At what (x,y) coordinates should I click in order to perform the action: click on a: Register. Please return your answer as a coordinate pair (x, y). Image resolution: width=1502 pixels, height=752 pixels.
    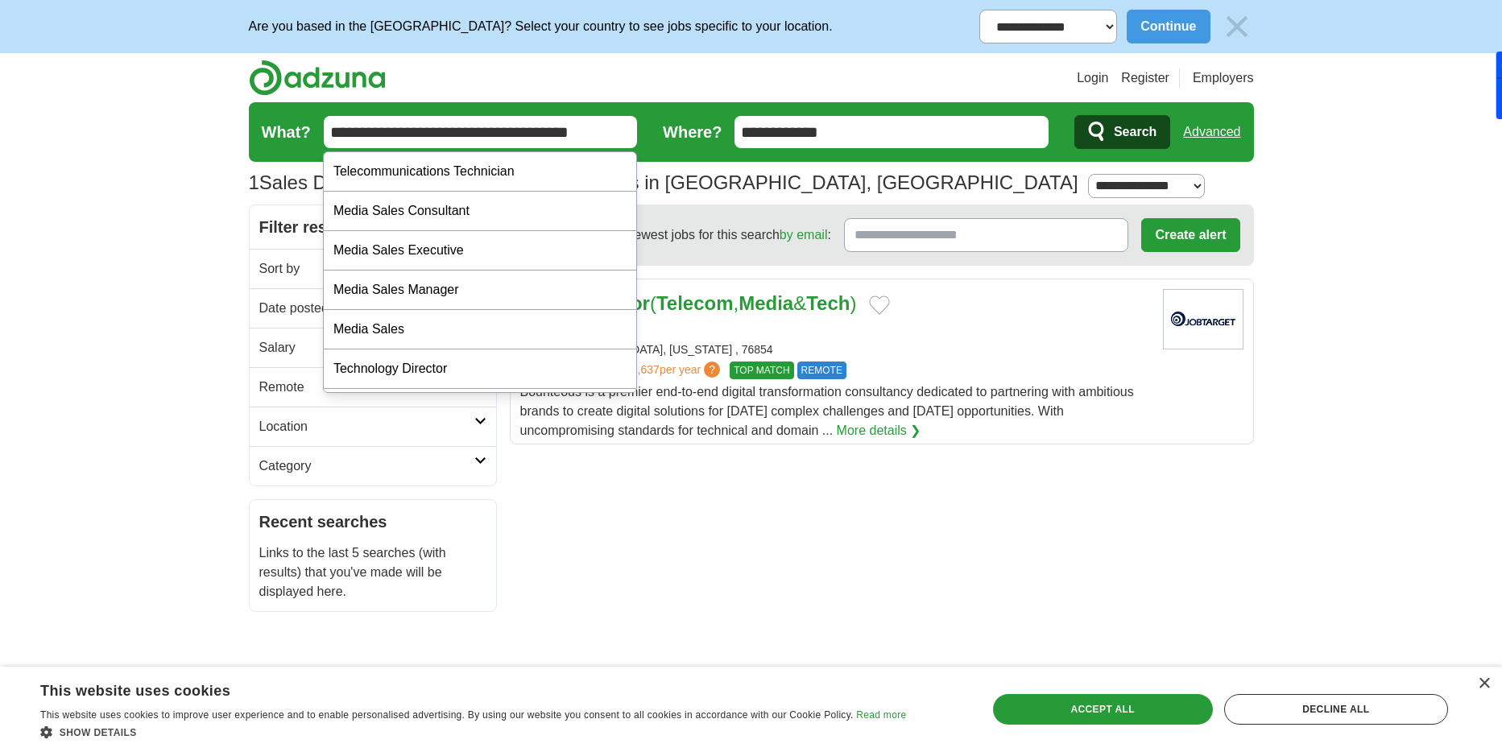
    Looking at the image, I should click on (1145, 78).